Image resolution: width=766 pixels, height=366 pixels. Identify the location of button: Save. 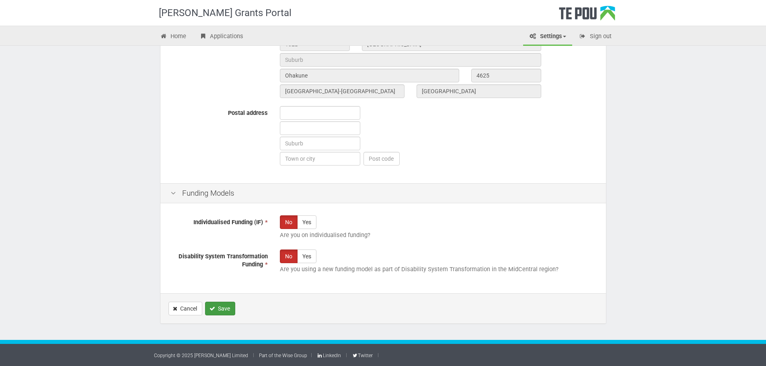
(220, 309).